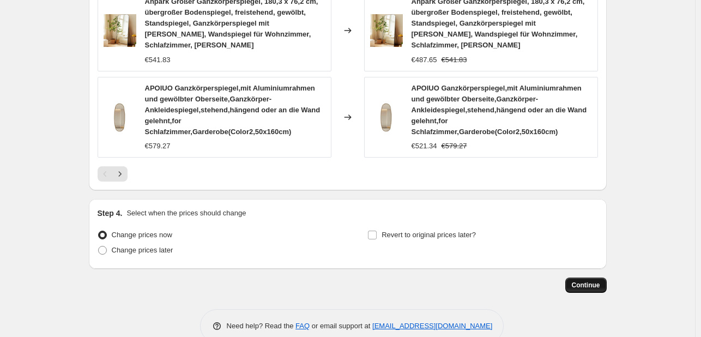  I want to click on div: €487.65, so click(424, 60).